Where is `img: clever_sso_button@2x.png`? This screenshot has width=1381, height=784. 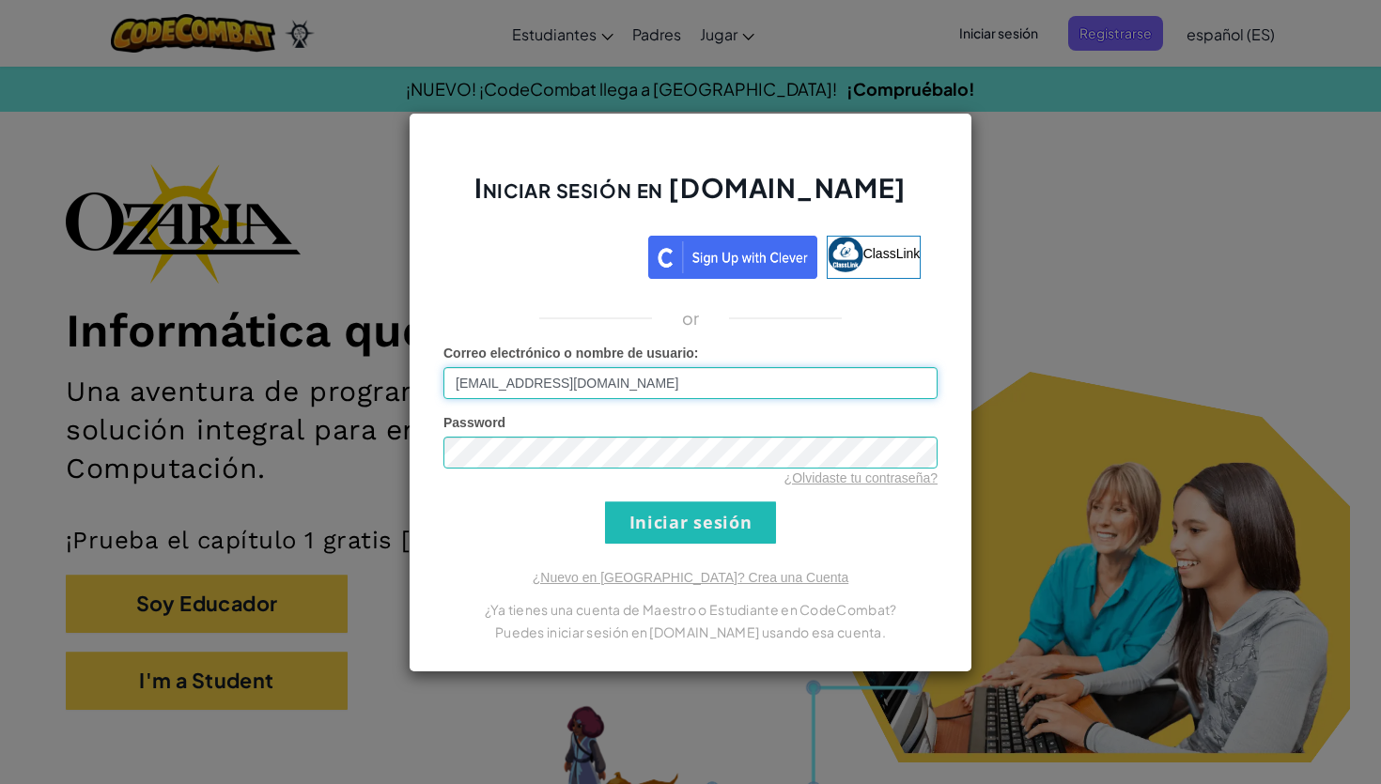
img: clever_sso_button@2x.png is located at coordinates (733, 257).